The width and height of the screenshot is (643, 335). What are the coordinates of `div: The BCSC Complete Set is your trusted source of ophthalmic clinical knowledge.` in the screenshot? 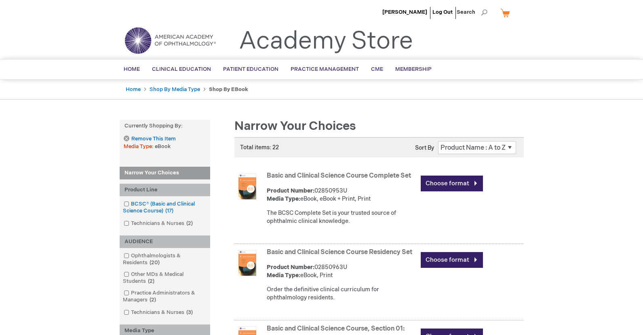 It's located at (342, 217).